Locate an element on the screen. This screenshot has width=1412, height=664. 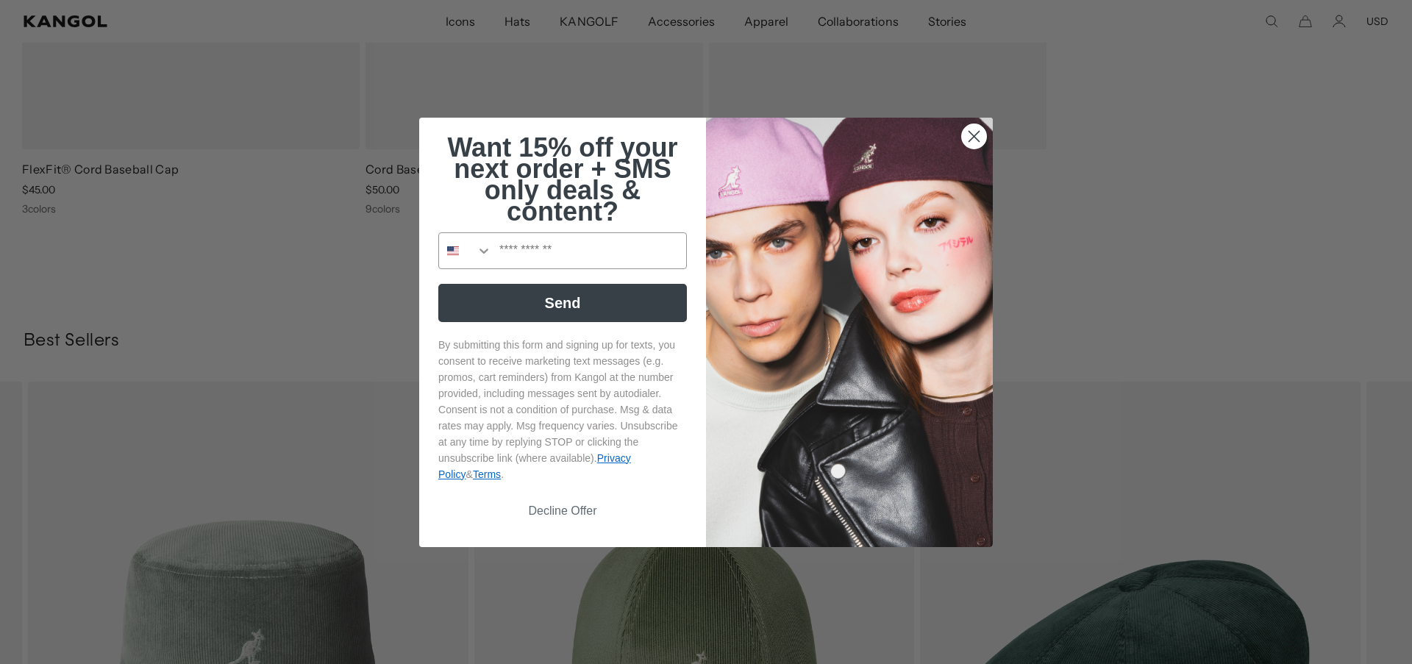
button: Send is located at coordinates (562, 303).